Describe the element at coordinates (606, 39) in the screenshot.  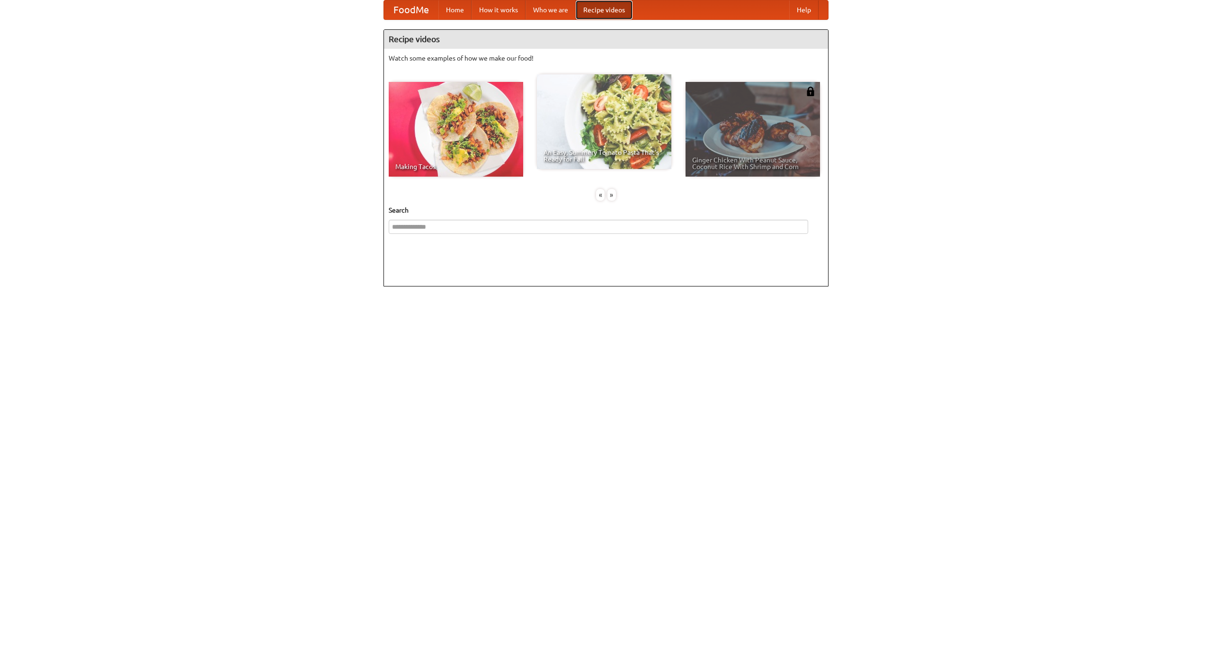
I see `h4: Recipe videos` at that location.